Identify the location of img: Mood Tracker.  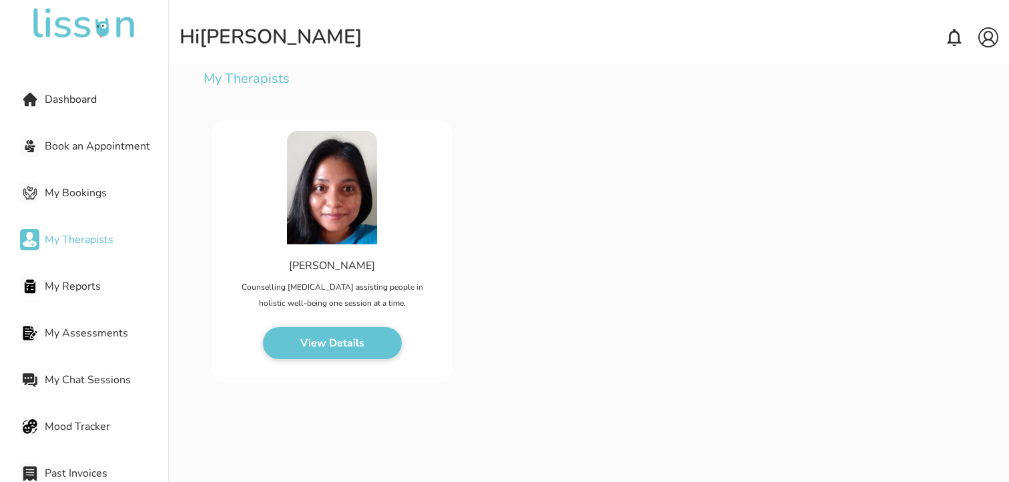
(30, 426).